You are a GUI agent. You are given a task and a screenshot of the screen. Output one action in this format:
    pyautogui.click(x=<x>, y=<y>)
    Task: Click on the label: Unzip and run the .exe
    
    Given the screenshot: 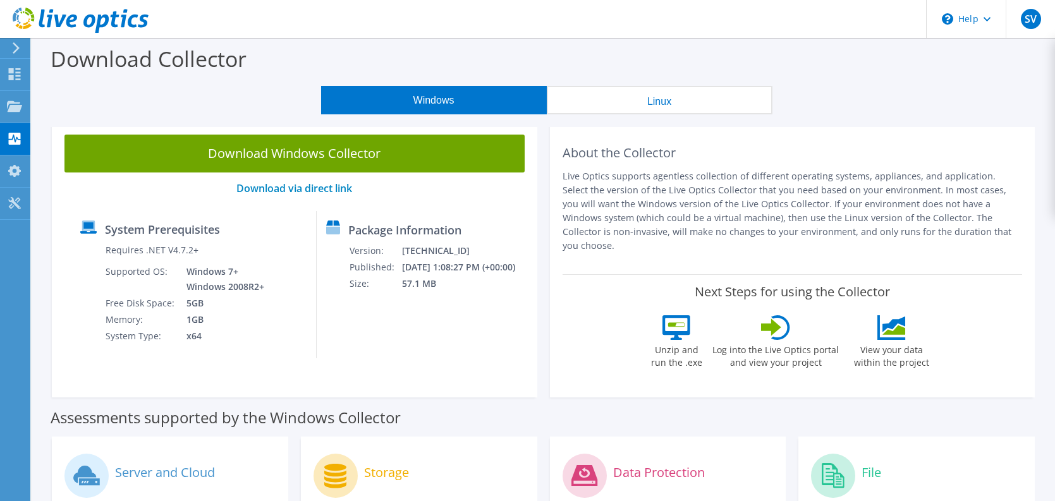 What is the action you would take?
    pyautogui.click(x=676, y=355)
    